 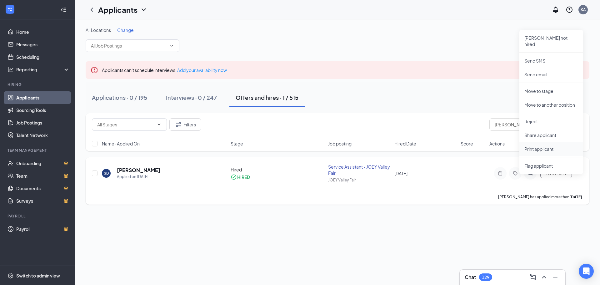 What do you see at coordinates (43, 201) in the screenshot?
I see `a: SurveysCrown` at bounding box center [43, 201].